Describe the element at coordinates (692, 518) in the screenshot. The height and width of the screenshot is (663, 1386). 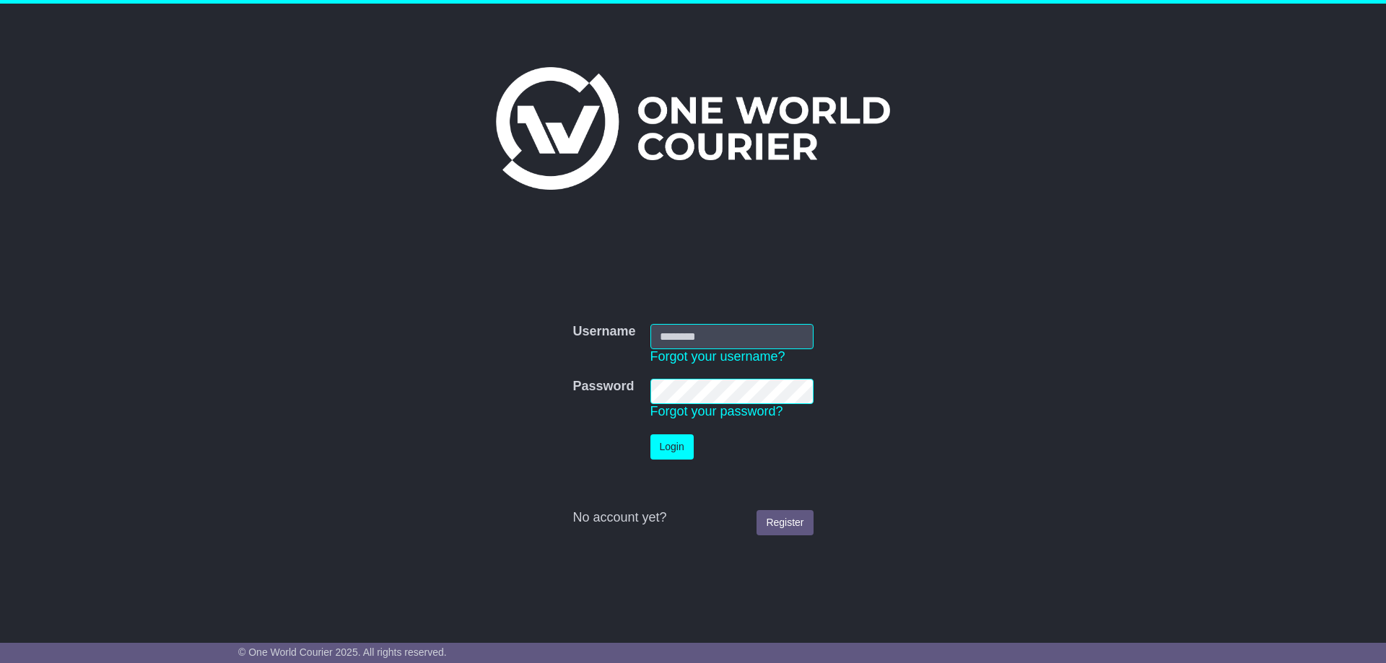
I see `div: No account yet?` at that location.